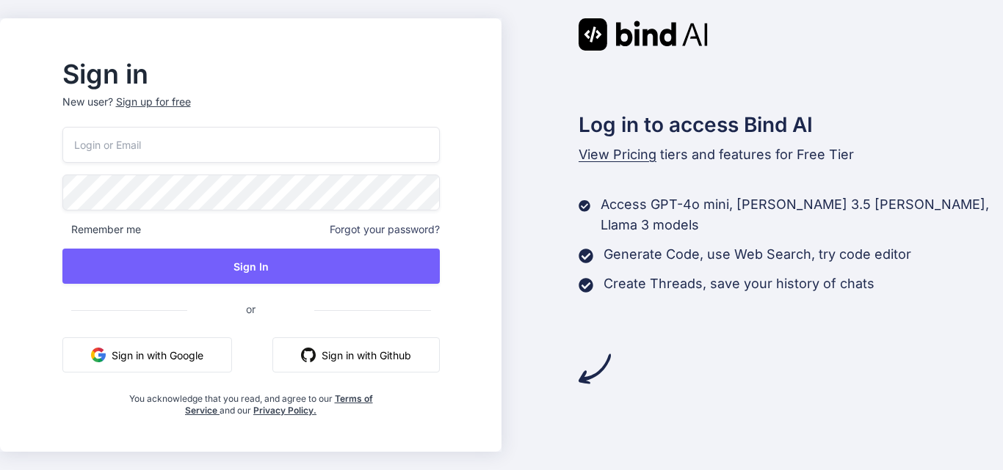 This screenshot has width=1003, height=470. I want to click on div: Sign up for free, so click(153, 102).